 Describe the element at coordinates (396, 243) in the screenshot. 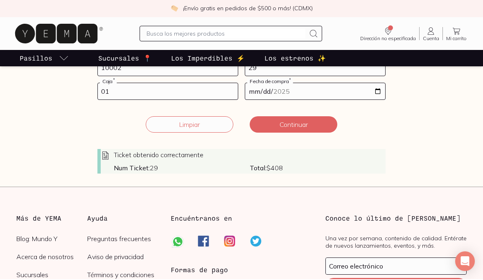

I see `p: Una vez por semana, contenido de calidad. Entérate de nuevos lanzamientos, eventos, y más.` at that location.